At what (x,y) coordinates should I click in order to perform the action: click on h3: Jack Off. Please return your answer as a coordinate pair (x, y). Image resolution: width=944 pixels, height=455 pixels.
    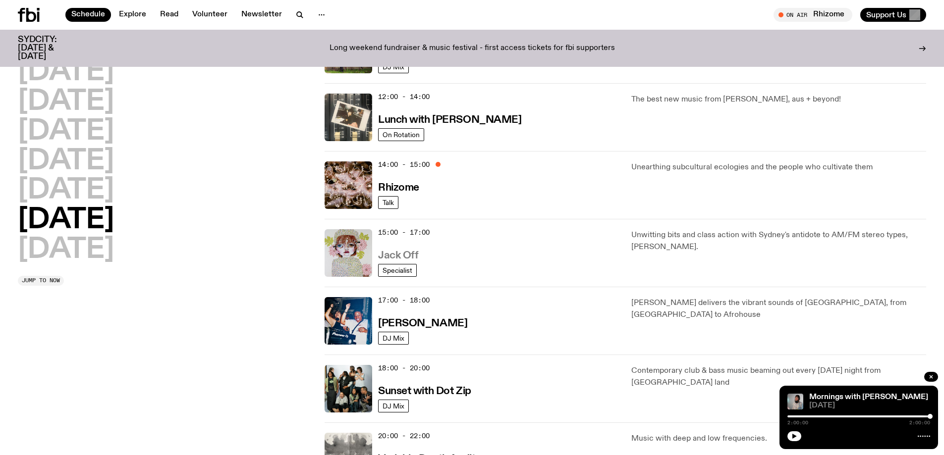
    Looking at the image, I should click on (398, 256).